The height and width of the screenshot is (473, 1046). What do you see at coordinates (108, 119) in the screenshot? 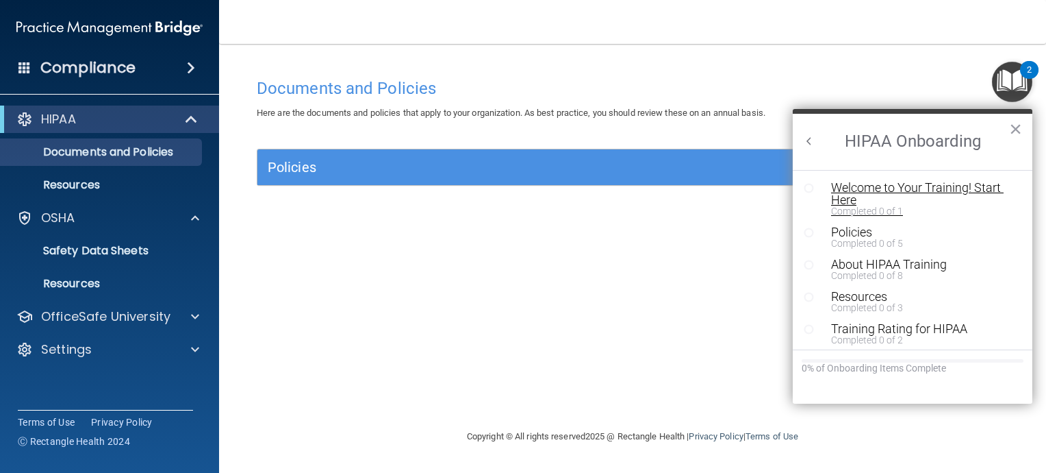
I see `a: HIPAA` at bounding box center [108, 119].